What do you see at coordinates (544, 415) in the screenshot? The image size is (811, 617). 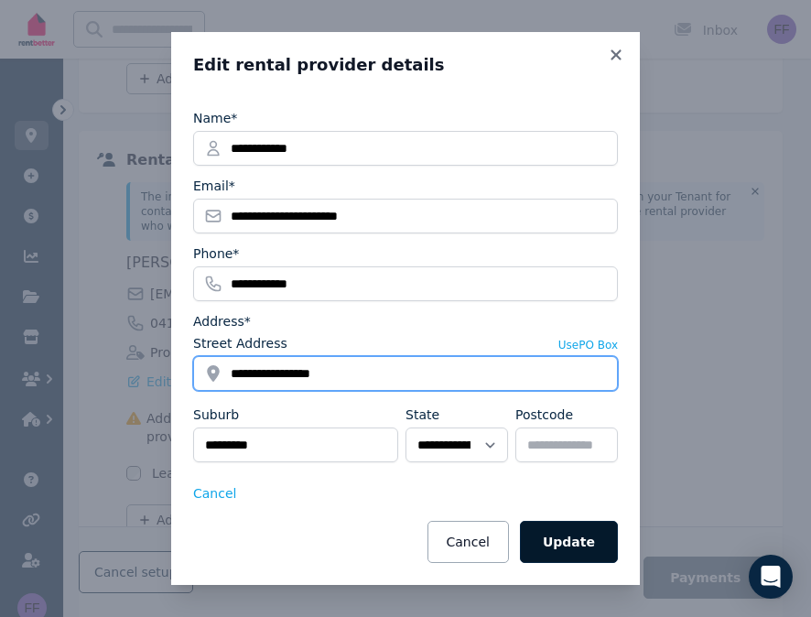 I see `label: Postcode` at bounding box center [544, 415].